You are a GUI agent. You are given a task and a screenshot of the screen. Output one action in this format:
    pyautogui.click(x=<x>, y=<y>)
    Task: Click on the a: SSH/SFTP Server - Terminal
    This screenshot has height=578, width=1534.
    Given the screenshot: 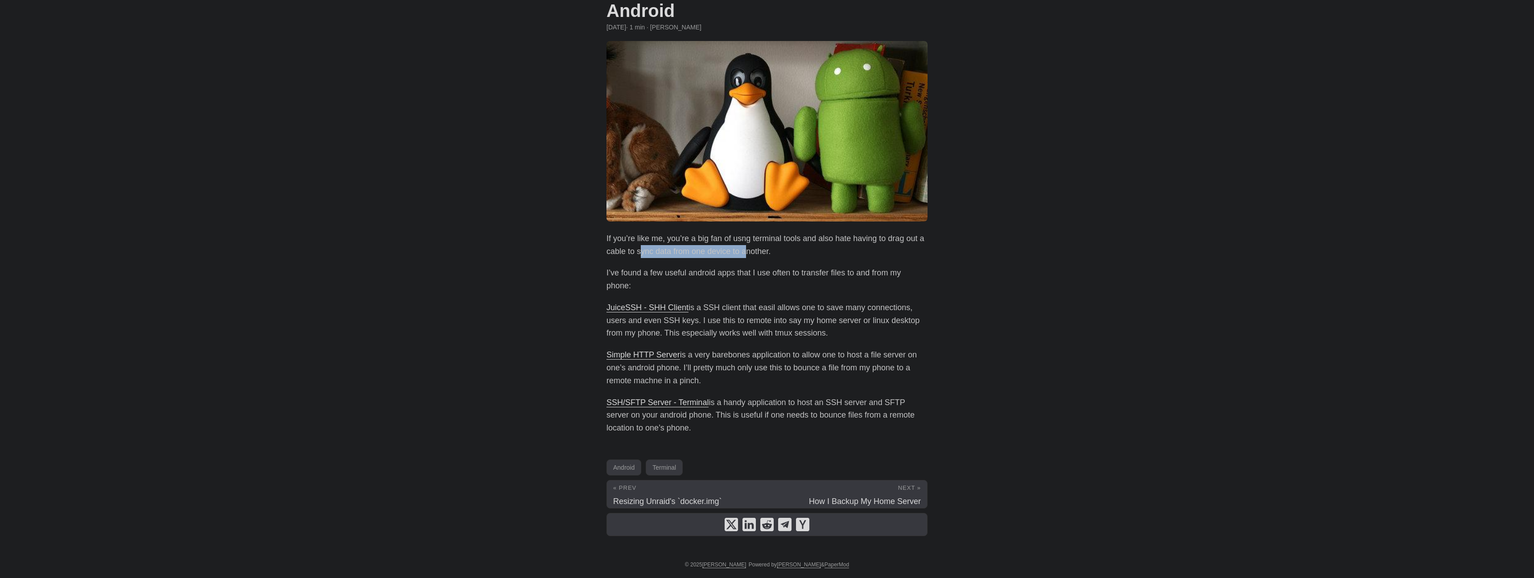 What is the action you would take?
    pyautogui.click(x=657, y=403)
    